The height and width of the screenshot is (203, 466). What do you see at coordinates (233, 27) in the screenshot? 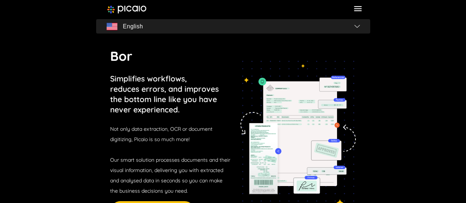
I see `button: flagEnglishflag` at bounding box center [233, 27].